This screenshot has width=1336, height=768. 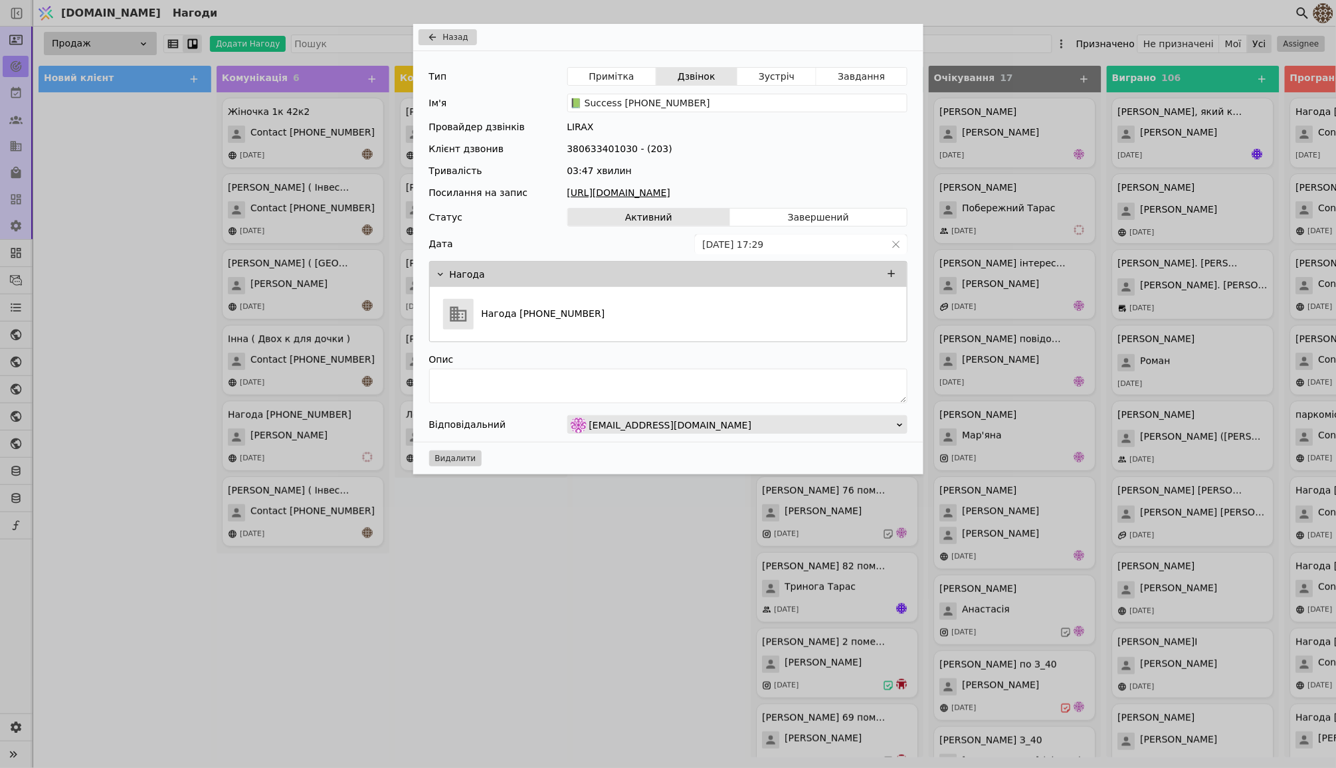 What do you see at coordinates (456, 37) in the screenshot?
I see `span: Назад` at bounding box center [456, 37].